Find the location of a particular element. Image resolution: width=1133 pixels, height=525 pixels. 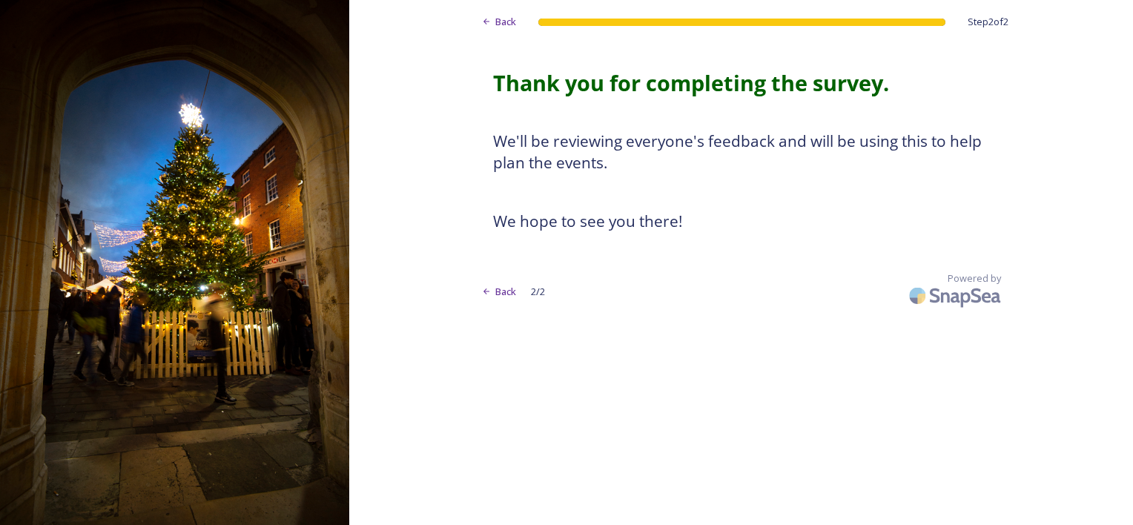

strong: Thank you for completing the survey. is located at coordinates (691, 82).